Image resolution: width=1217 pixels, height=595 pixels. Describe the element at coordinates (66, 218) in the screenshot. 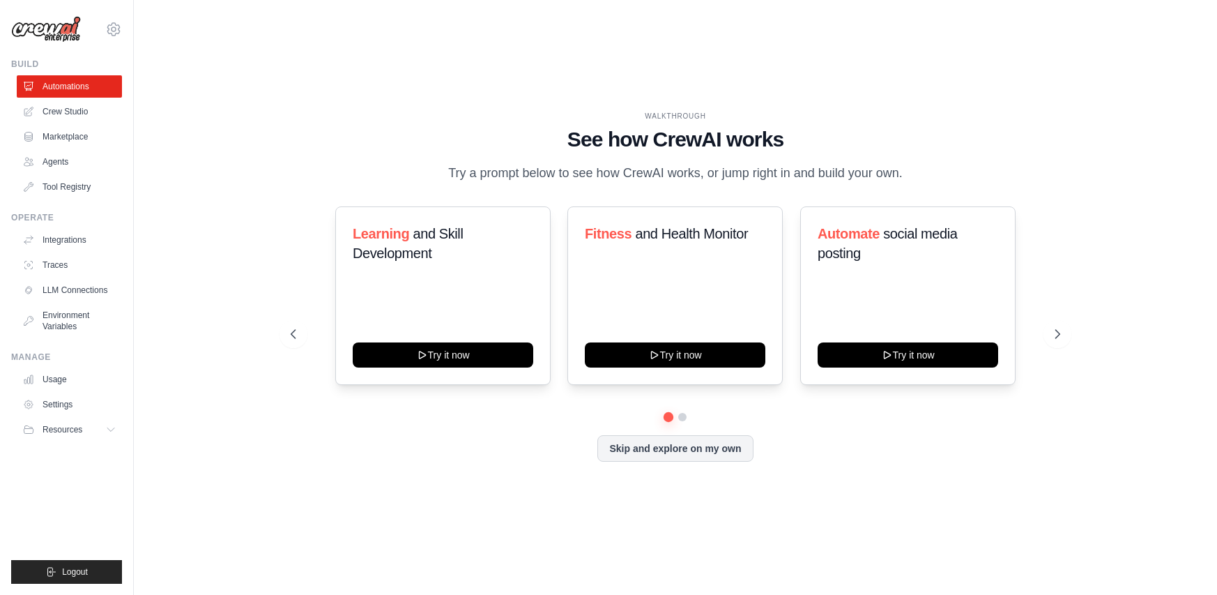

I see `div: Operate` at that location.